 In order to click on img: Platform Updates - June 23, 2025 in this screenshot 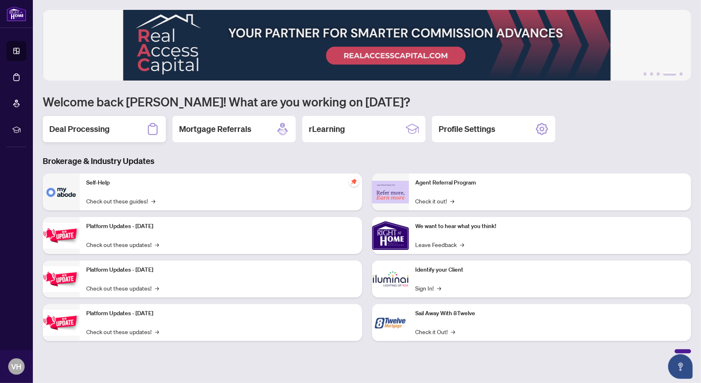, I will do `click(61, 323)`.